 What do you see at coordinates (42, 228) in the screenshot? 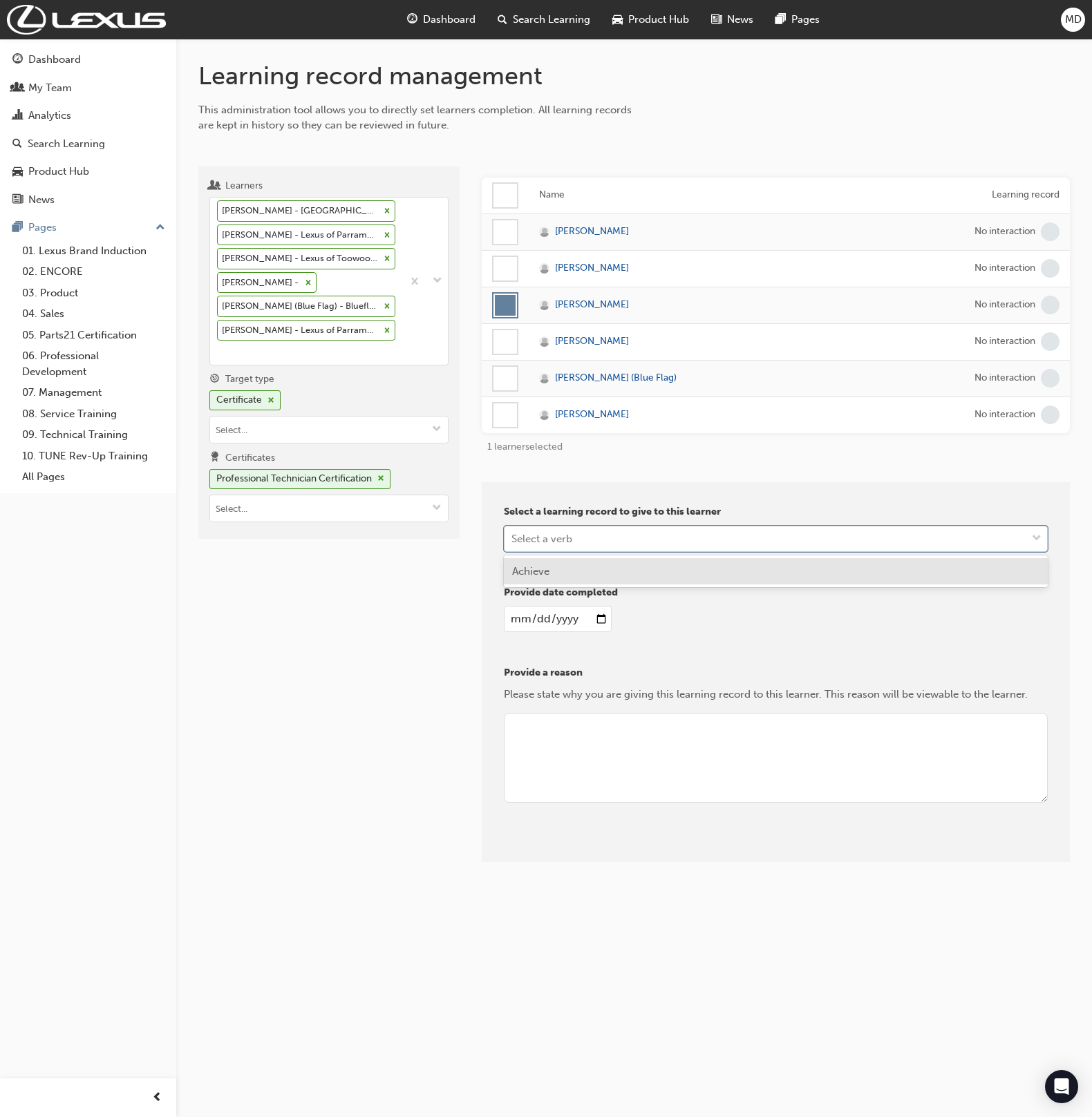
I see `div: Pages` at bounding box center [42, 228].